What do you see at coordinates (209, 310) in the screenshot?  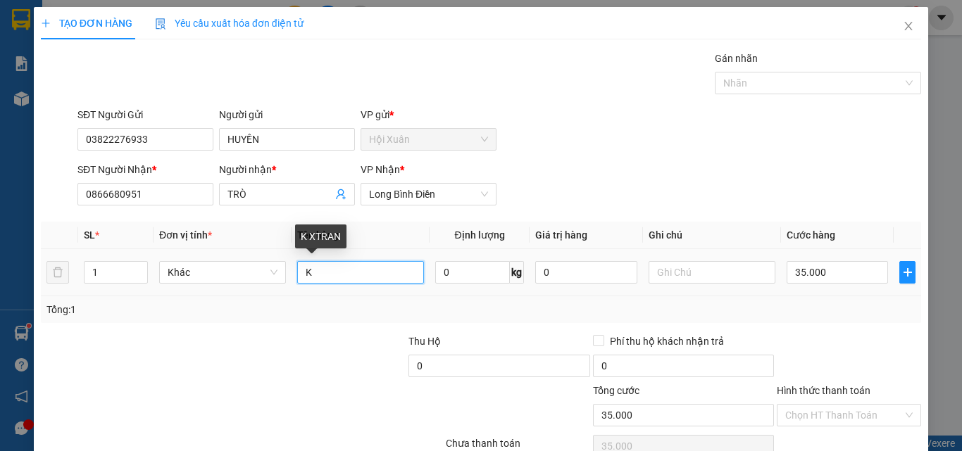 I see `div: Tổng: 1` at bounding box center [209, 310].